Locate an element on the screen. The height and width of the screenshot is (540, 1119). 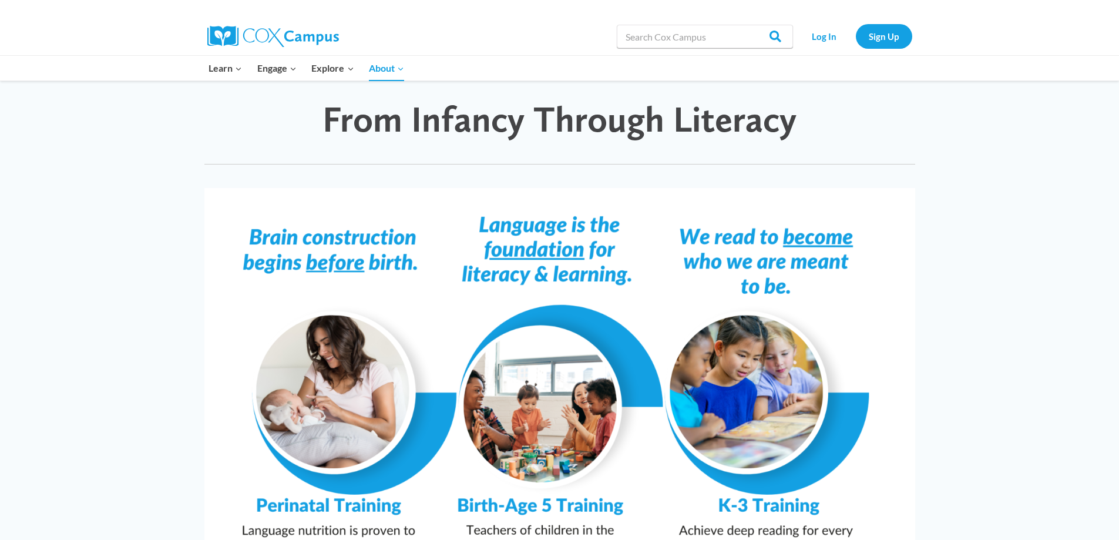
input: Search Cox Campus is located at coordinates (705, 36).